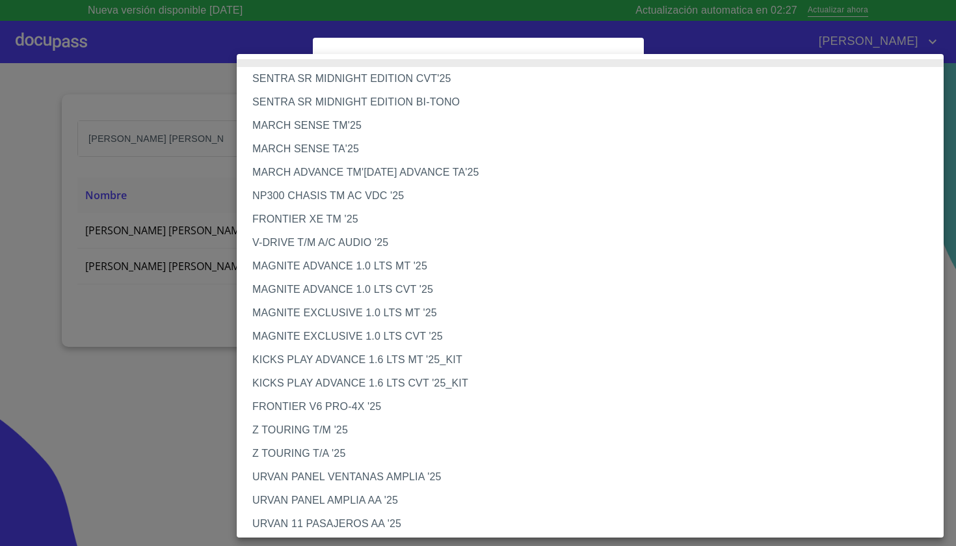 Image resolution: width=956 pixels, height=546 pixels. I want to click on li: MARCH SENSE TA'25, so click(590, 149).